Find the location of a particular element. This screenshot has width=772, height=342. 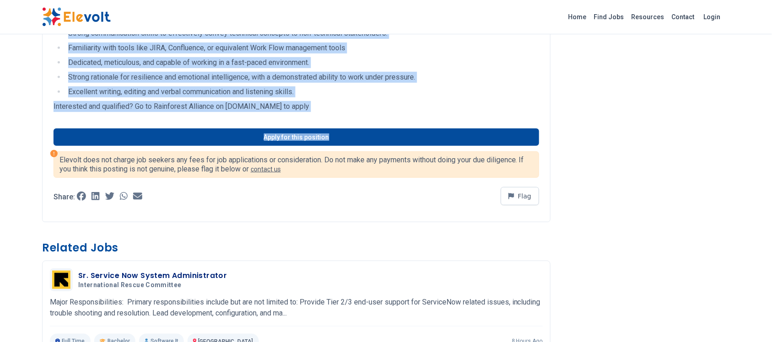

span: International Rescue Committee is located at coordinates (130, 285).